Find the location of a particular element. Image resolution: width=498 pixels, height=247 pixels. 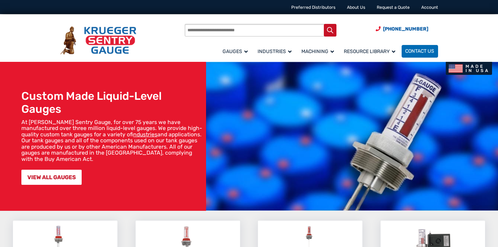

a: Preferred Distributors is located at coordinates (314, 7).